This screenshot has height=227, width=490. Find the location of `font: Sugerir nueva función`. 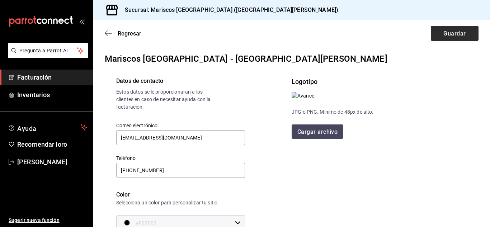

font: Sugerir nueva función is located at coordinates (34, 220).